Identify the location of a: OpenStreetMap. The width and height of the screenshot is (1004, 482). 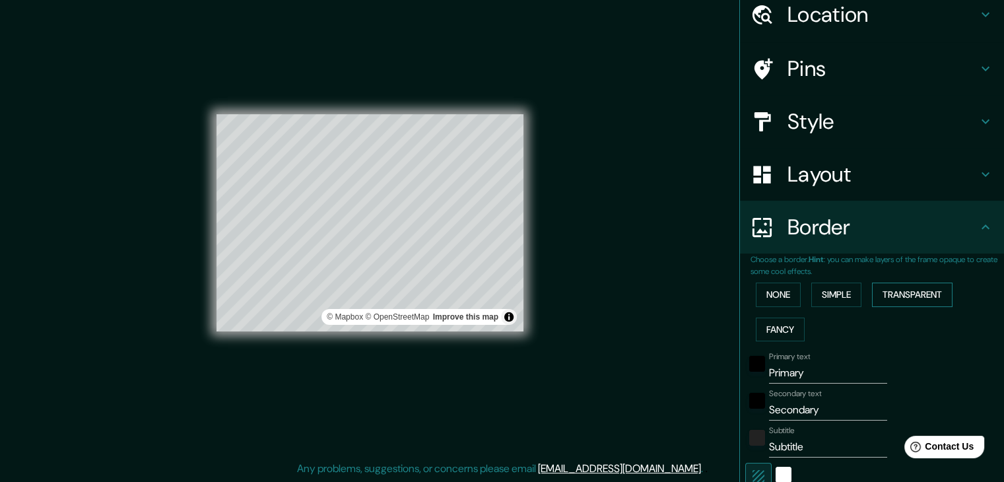
(397, 317).